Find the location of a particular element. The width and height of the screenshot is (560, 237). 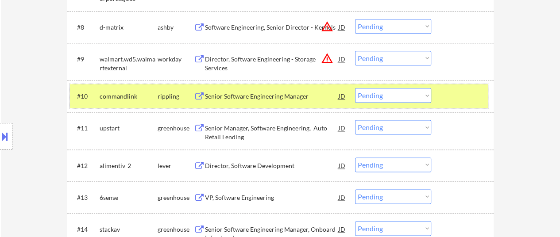

div: ashby is located at coordinates (176, 27).